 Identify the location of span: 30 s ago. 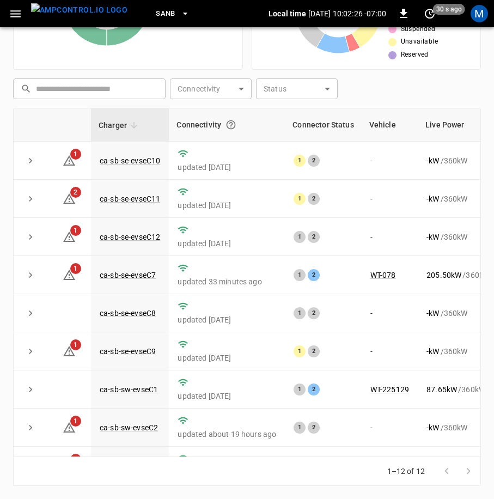
(449, 9).